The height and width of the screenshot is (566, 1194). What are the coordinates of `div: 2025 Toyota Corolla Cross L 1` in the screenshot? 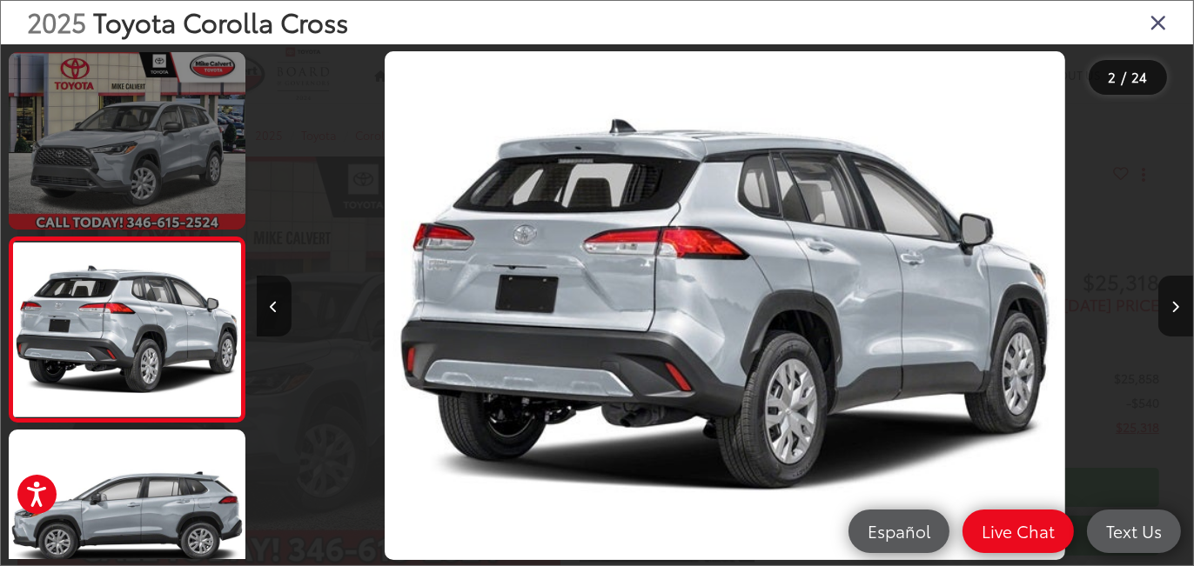 It's located at (725, 306).